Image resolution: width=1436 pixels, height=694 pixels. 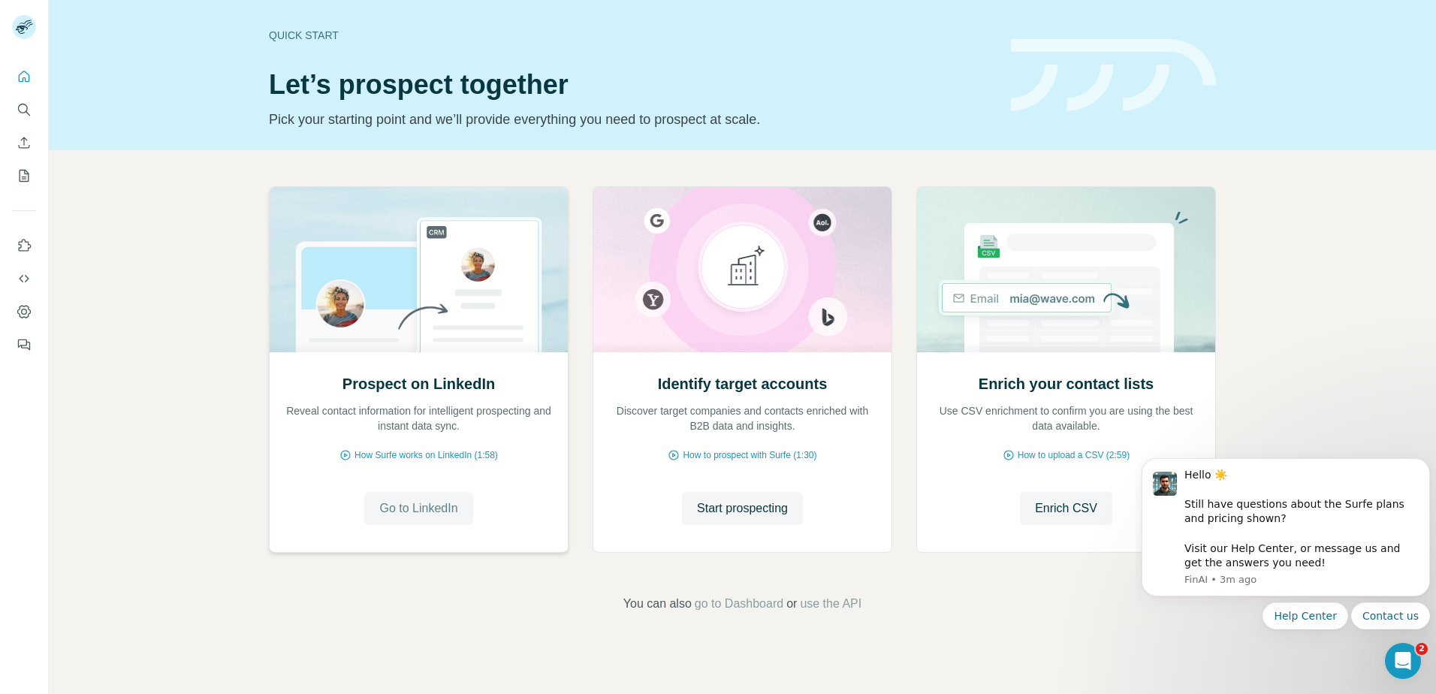 I want to click on button: Quick reply: Help Center, so click(x=170, y=177).